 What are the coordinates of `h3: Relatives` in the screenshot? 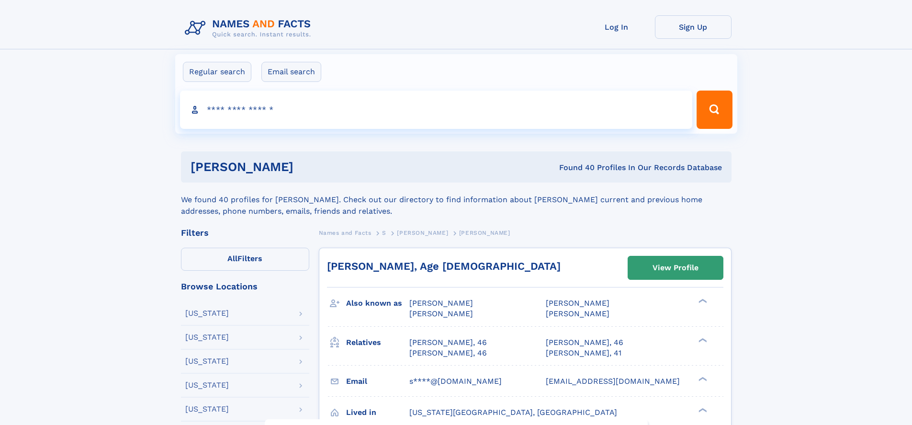 It's located at (378, 342).